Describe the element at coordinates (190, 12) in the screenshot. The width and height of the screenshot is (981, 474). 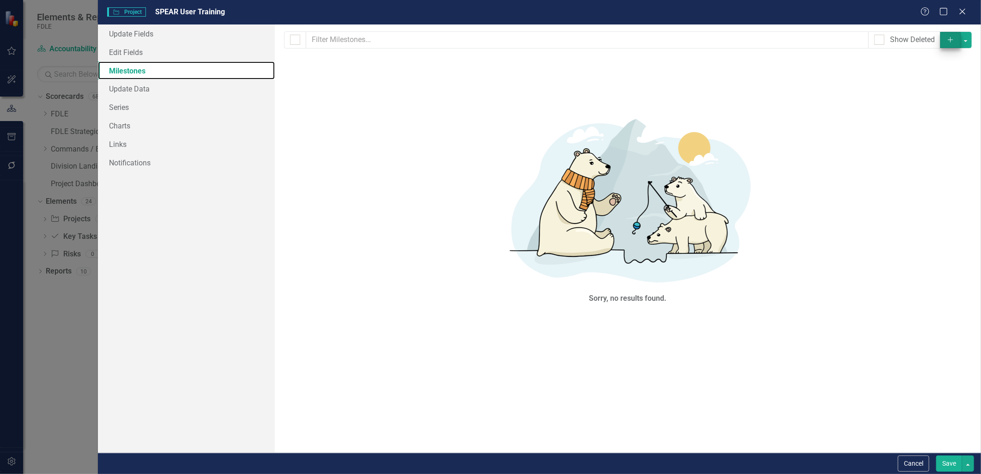
I see `span: SPEAR User Training` at that location.